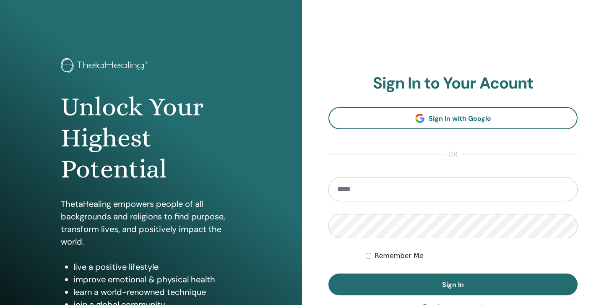 Image resolution: width=604 pixels, height=305 pixels. Describe the element at coordinates (157, 292) in the screenshot. I see `li: learn a world-renowned technique` at that location.